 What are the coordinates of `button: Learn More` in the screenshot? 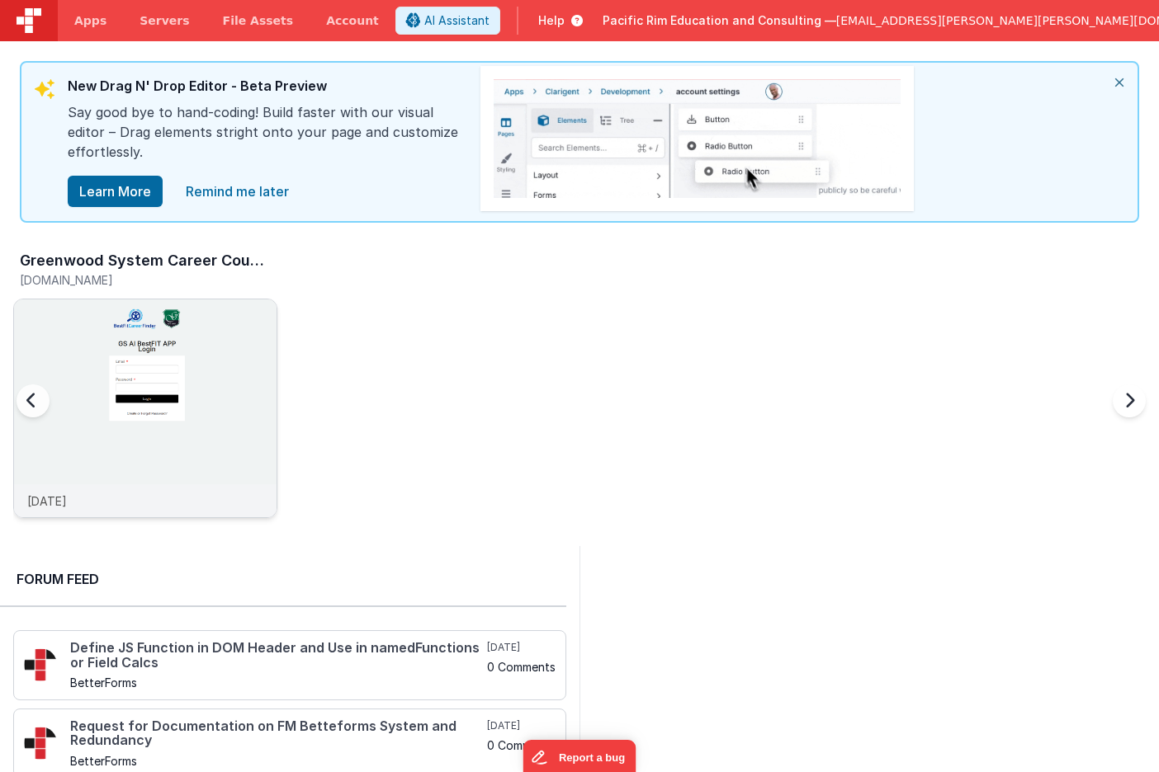 It's located at (115, 191).